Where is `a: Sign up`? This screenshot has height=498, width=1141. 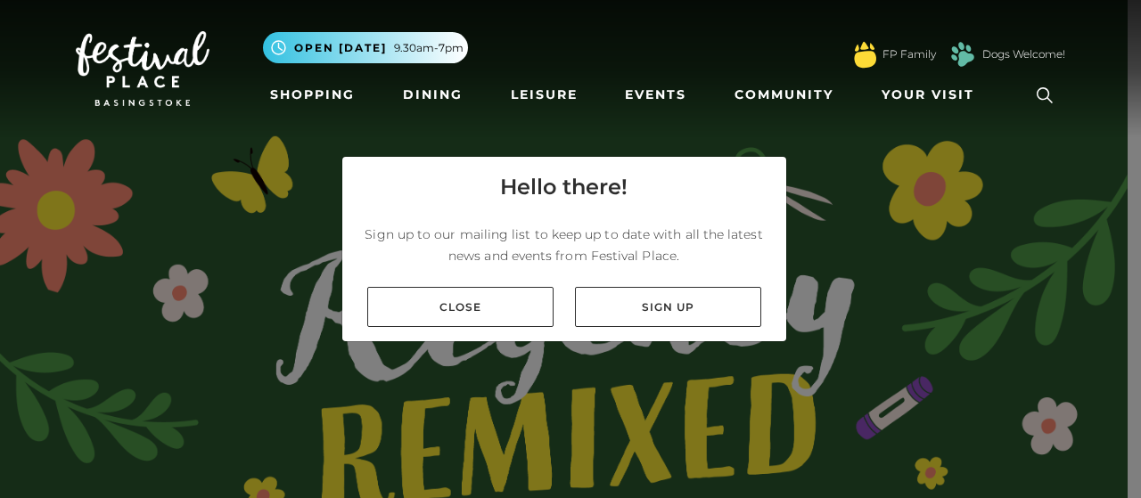 a: Sign up is located at coordinates (668, 307).